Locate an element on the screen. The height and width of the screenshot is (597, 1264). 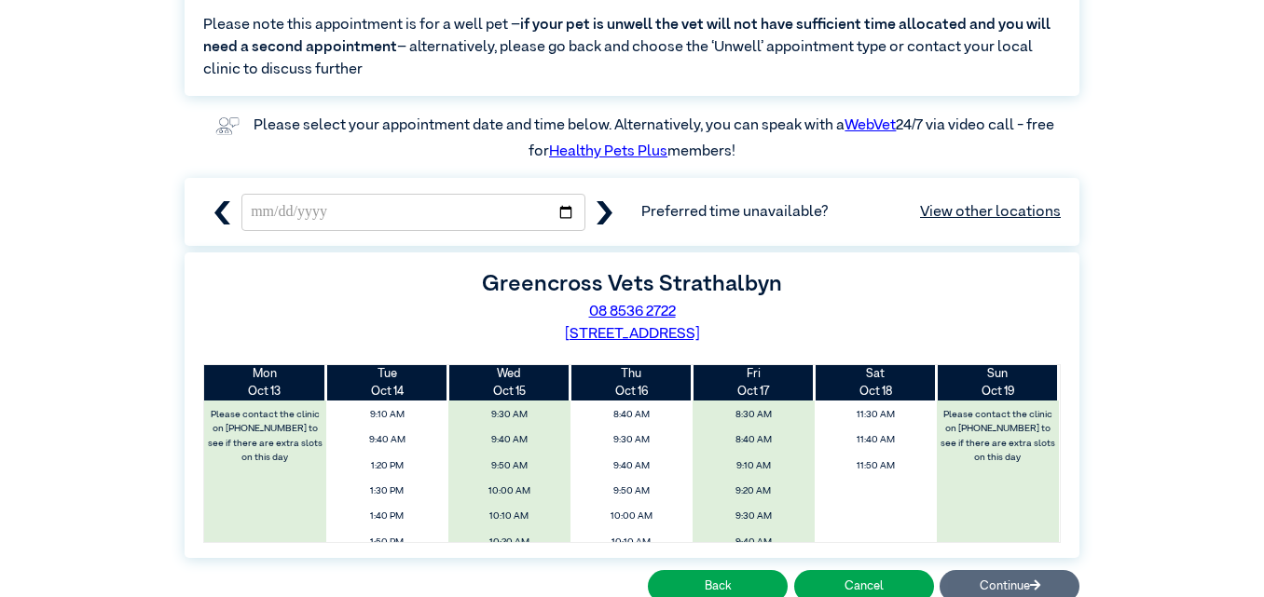
span: if your pet is unwell the vet will not have sufficient time allocated and you will need a second ... is located at coordinates (626, 36).